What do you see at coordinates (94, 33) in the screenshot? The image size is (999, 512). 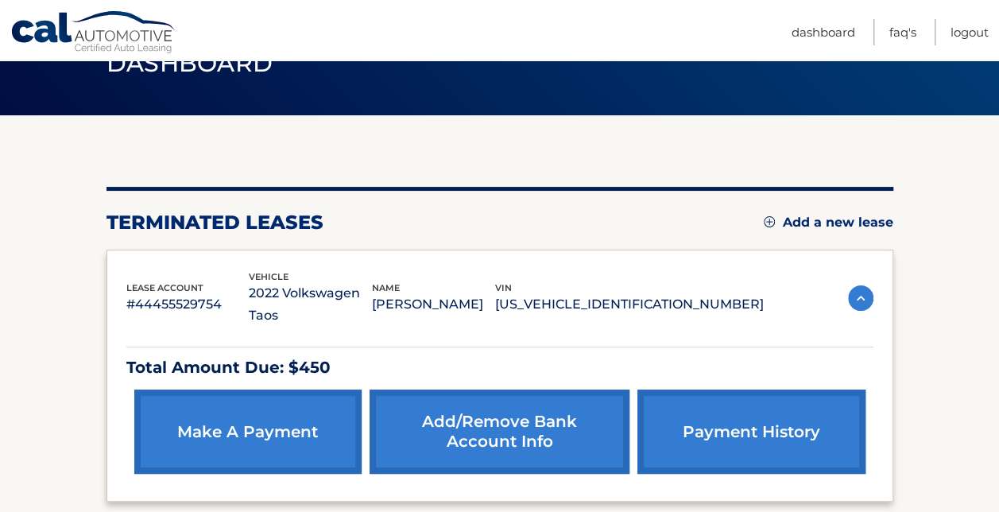 I see `a: Cal Automotive` at bounding box center [94, 33].